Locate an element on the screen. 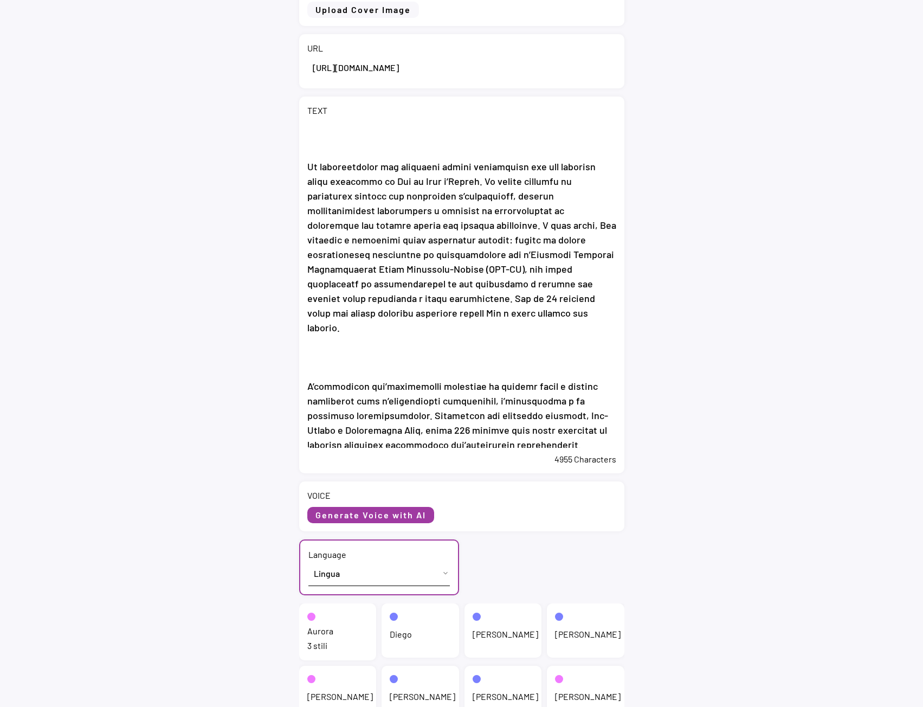  button: Upload Cover Image is located at coordinates (363, 10).